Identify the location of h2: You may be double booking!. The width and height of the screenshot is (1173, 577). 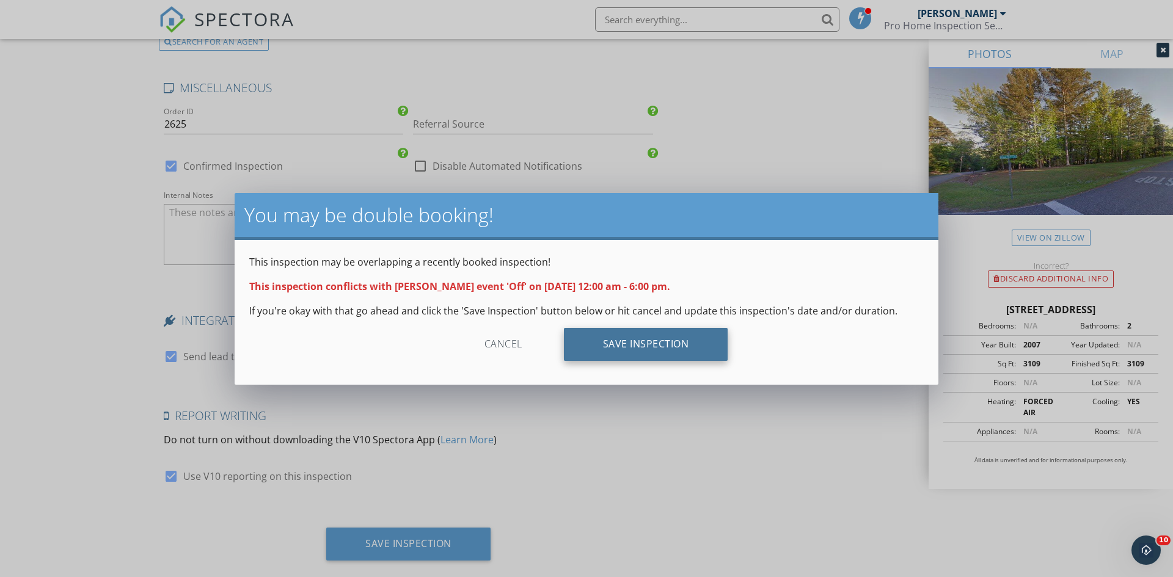
(587, 215).